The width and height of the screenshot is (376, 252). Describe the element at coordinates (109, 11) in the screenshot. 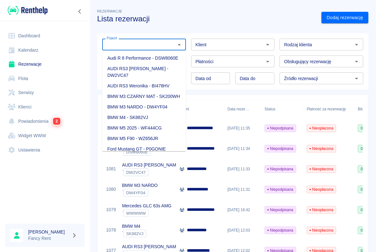

I see `span: Rezerwacje` at that location.